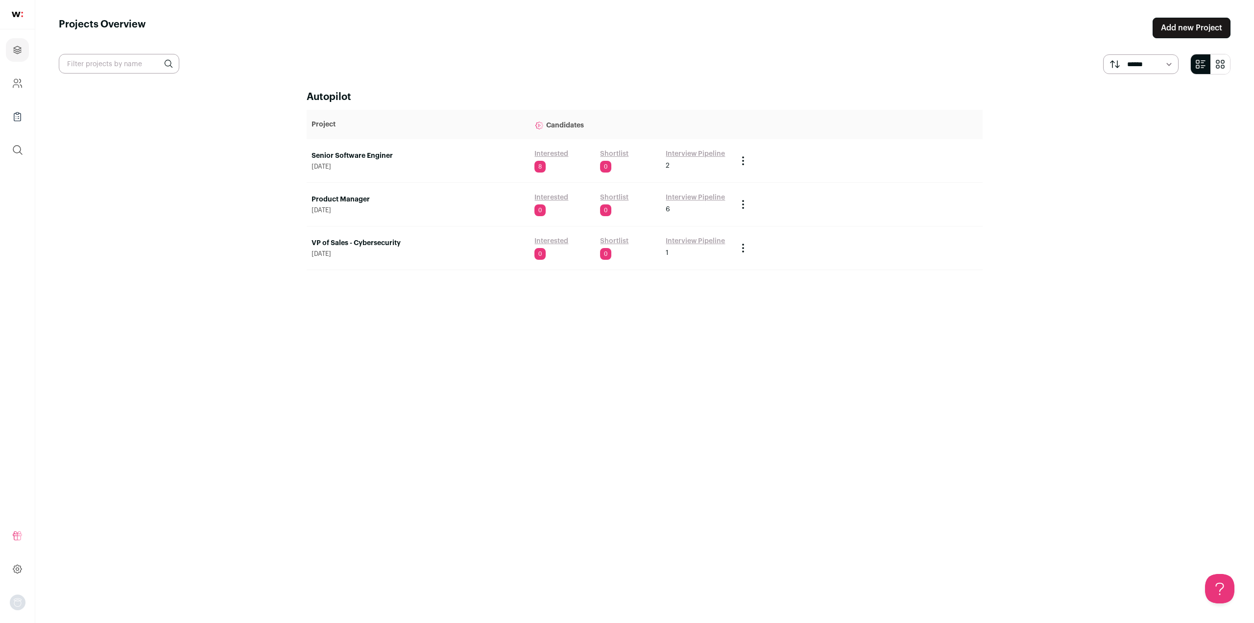 This screenshot has height=623, width=1254. What do you see at coordinates (540, 167) in the screenshot?
I see `span: 8` at bounding box center [540, 167].